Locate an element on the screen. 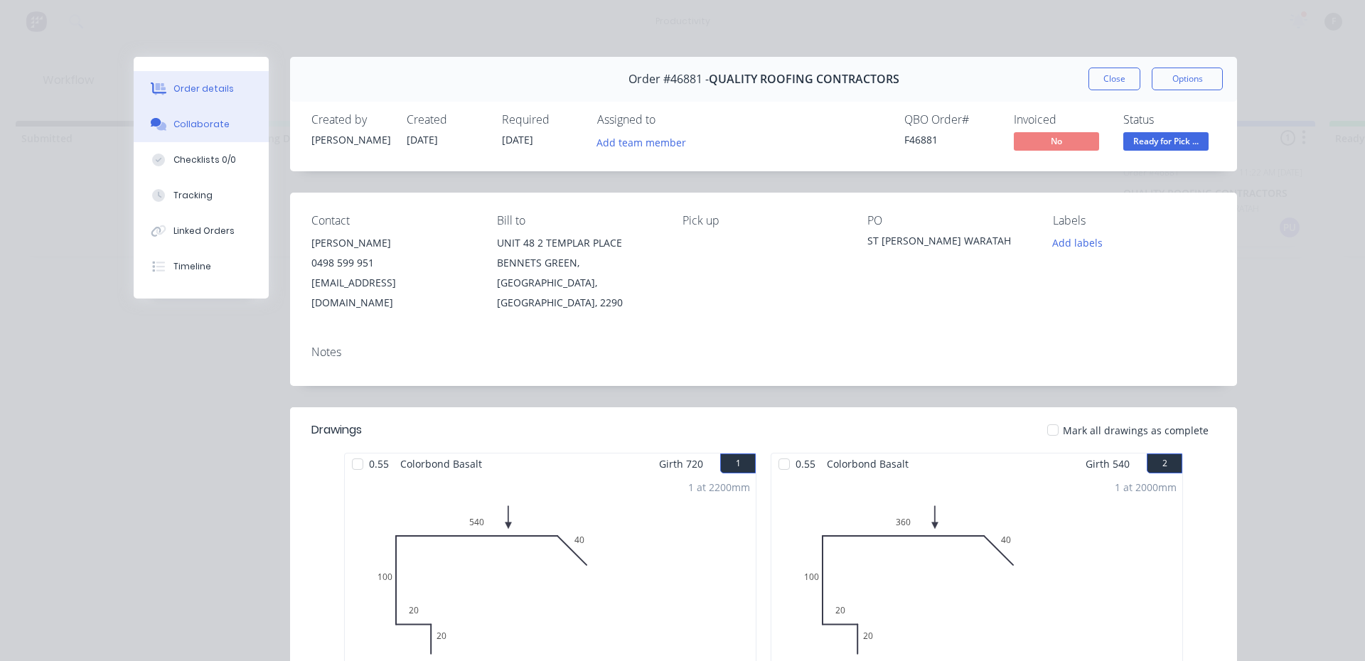  div: Checklists 0/0 is located at coordinates (205, 160).